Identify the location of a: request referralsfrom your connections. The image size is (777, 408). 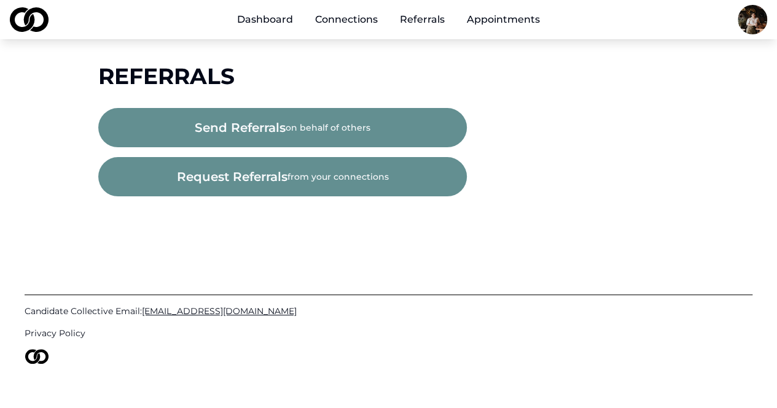
(282, 177).